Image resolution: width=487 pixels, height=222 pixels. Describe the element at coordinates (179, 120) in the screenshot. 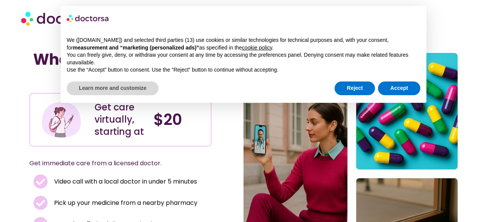

I see `h4: $20` at that location.